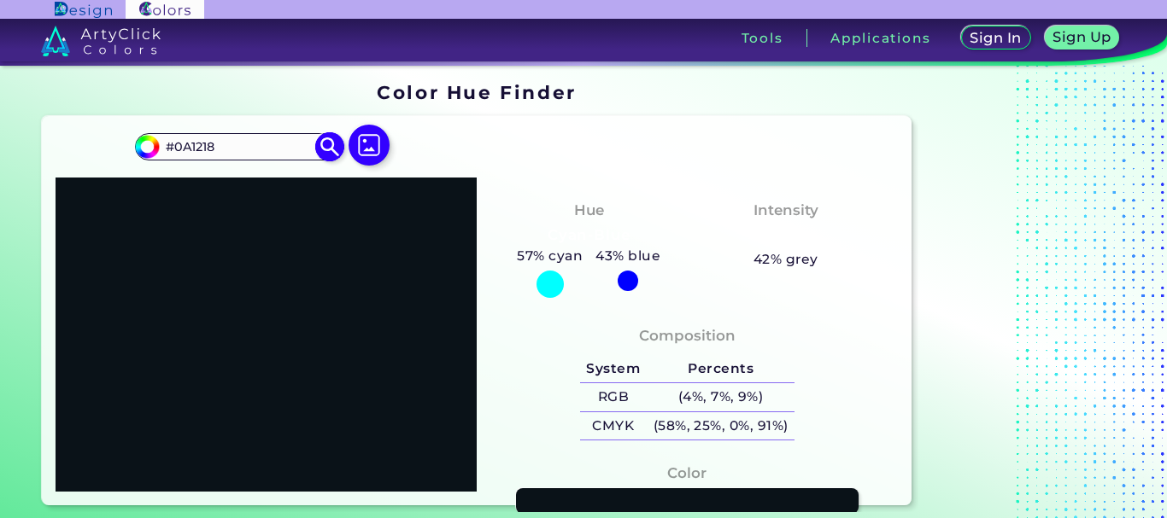 This screenshot has height=518, width=1167. Describe the element at coordinates (330, 146) in the screenshot. I see `img: icon search` at that location.